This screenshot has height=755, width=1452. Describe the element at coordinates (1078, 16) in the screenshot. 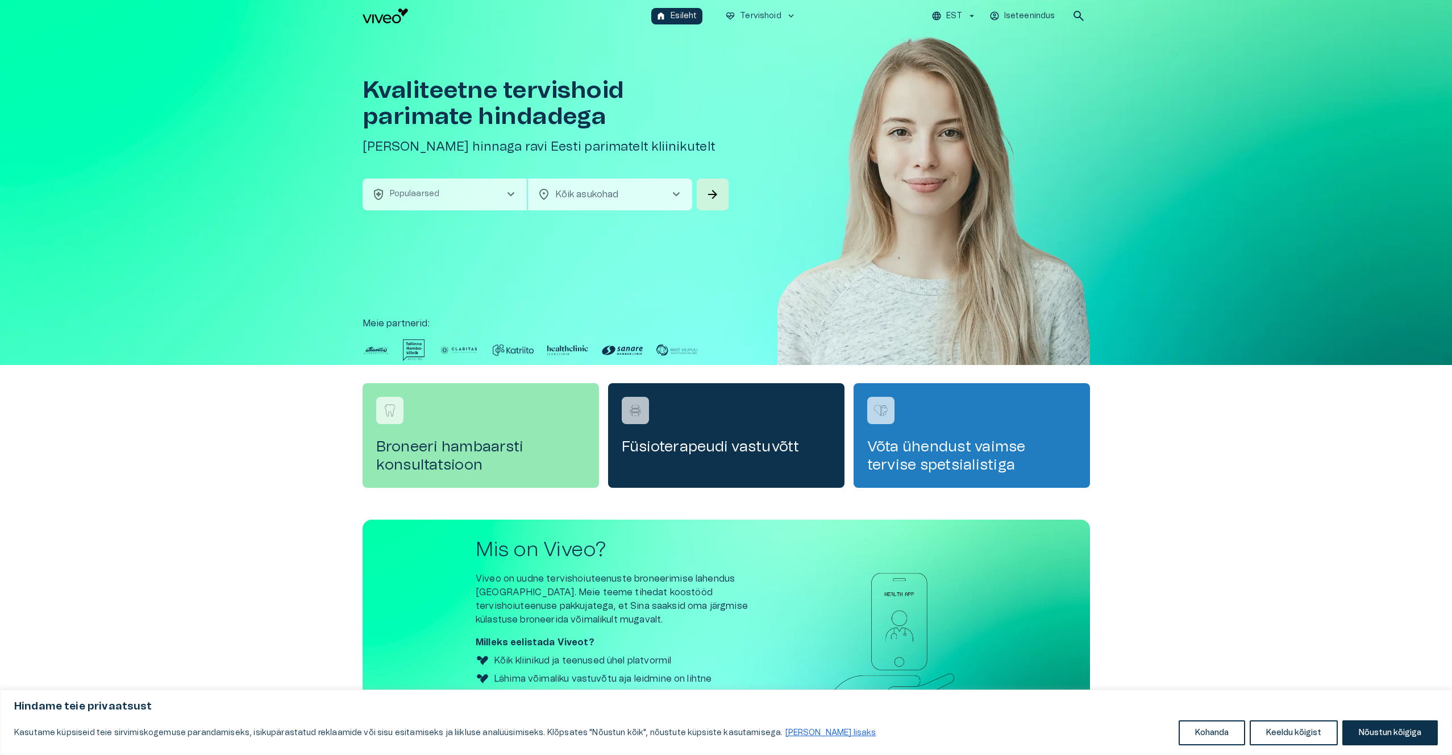

I see `span: search` at that location.